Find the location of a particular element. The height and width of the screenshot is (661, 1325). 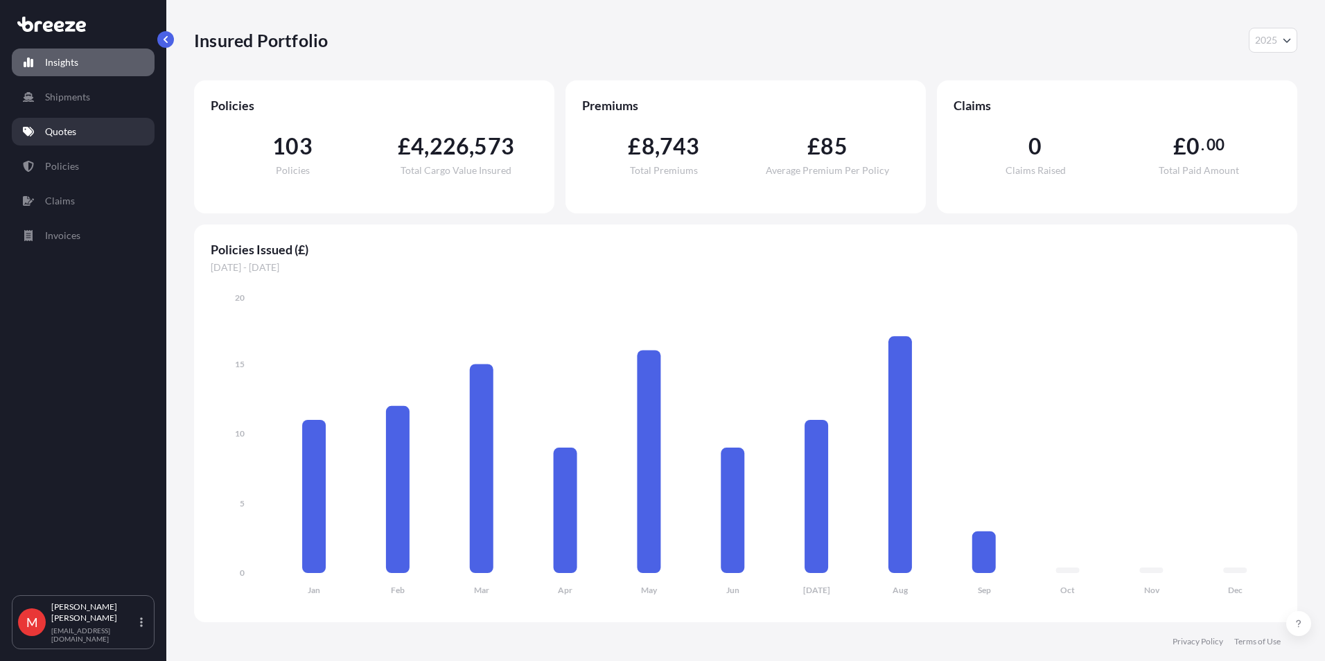

p: Claims is located at coordinates (60, 201).